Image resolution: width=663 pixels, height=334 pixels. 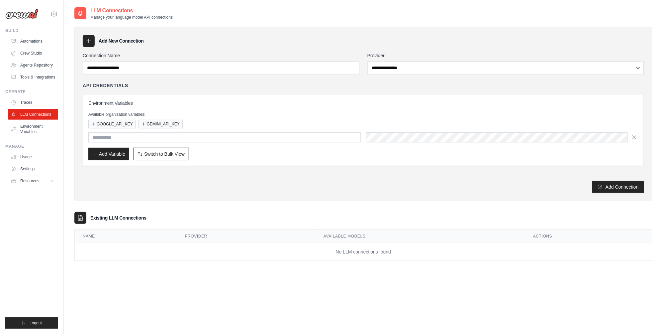 What do you see at coordinates (132, 11) in the screenshot?
I see `h2: LLM Connections` at bounding box center [132, 11].